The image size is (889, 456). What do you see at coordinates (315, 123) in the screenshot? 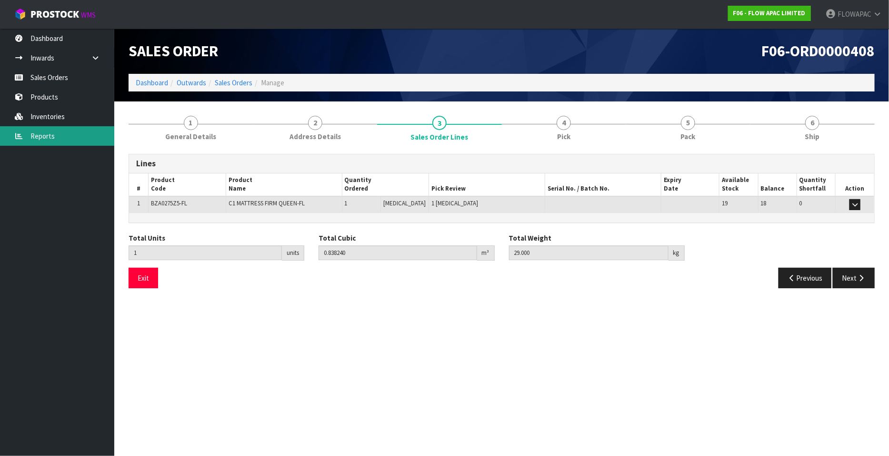
I see `span: 2` at bounding box center [315, 123].